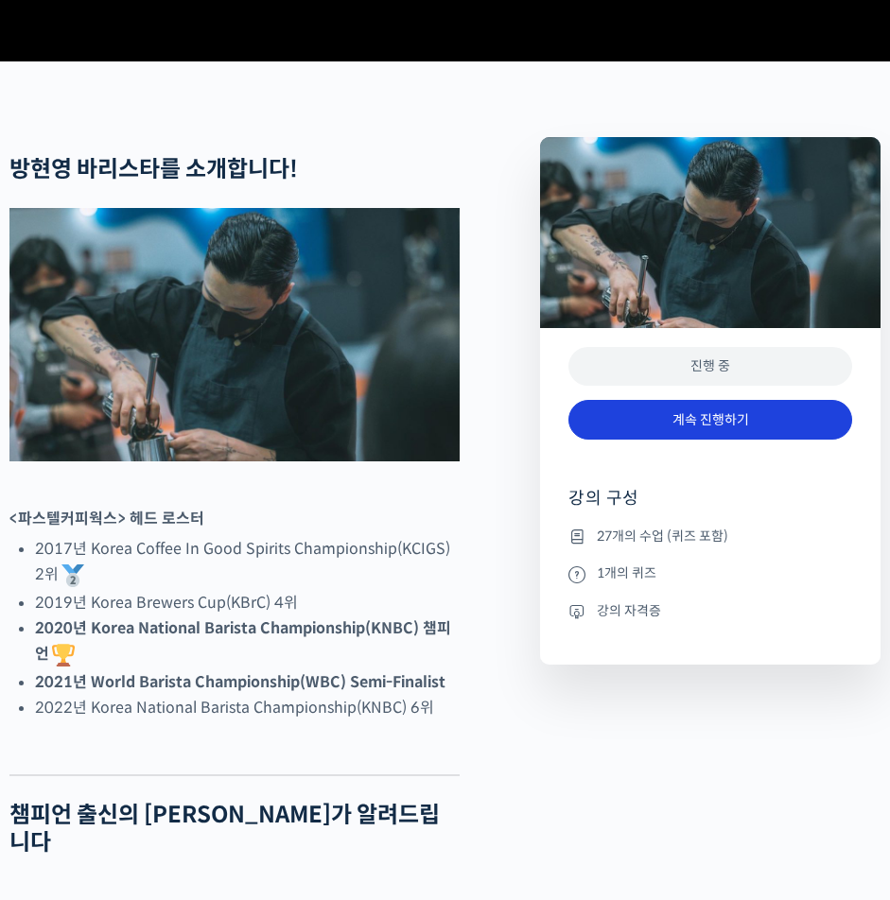 The height and width of the screenshot is (900, 890). I want to click on li: 2017년 Korea Coffee In Good Spirits Championship(KCIGS) 2위, so click(247, 563).